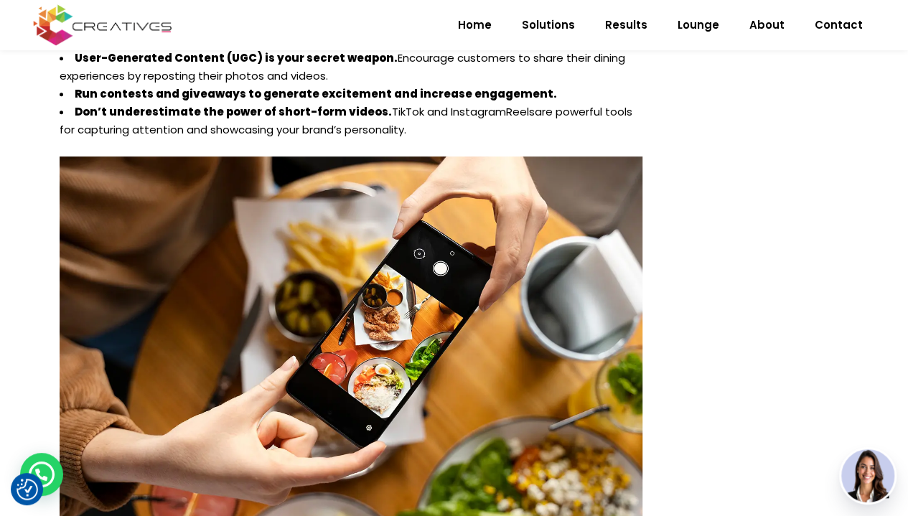  Describe the element at coordinates (766, 25) in the screenshot. I see `span: About` at that location.